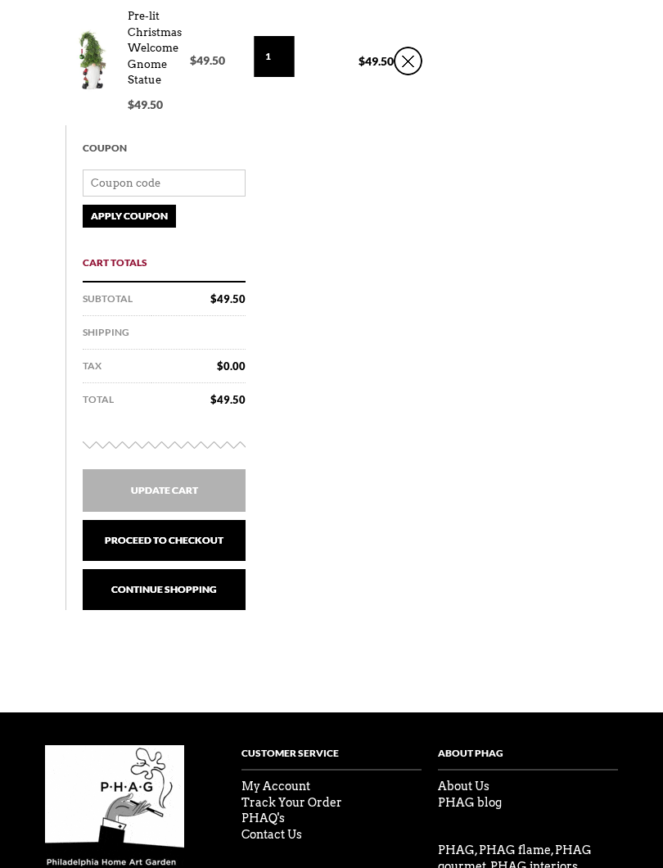 This screenshot has width=663, height=868. I want to click on h3: Coupon, so click(164, 148).